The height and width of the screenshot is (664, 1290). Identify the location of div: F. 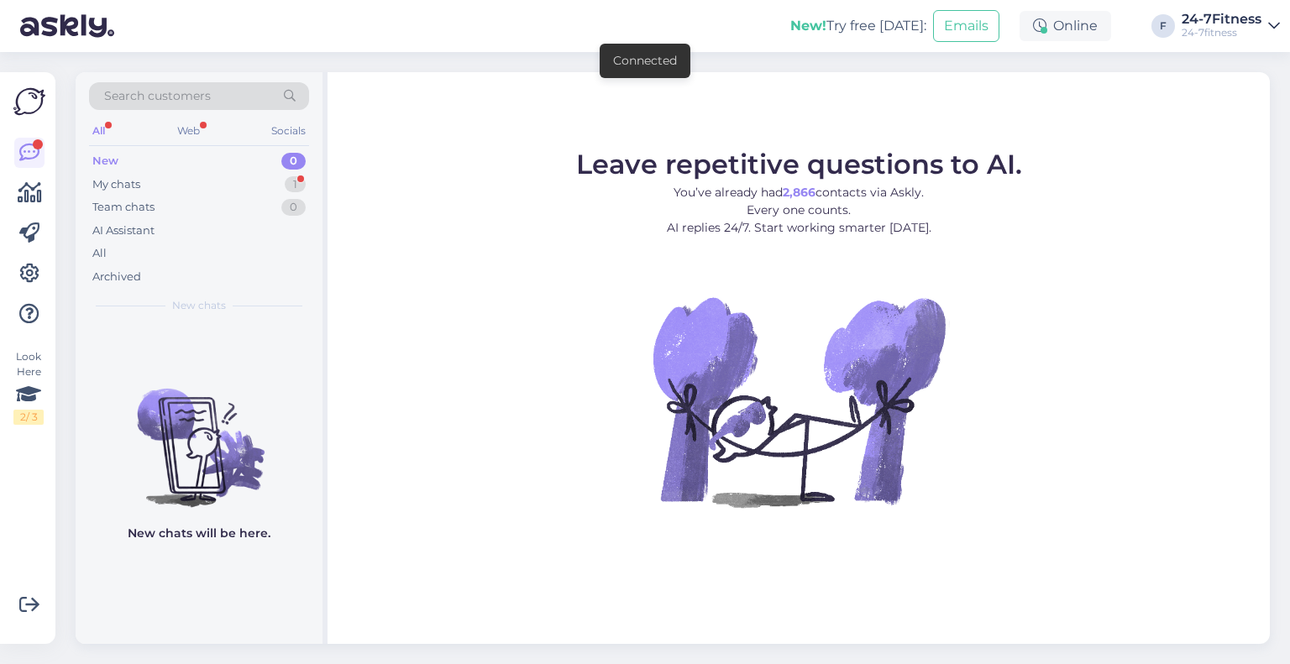
(1163, 26).